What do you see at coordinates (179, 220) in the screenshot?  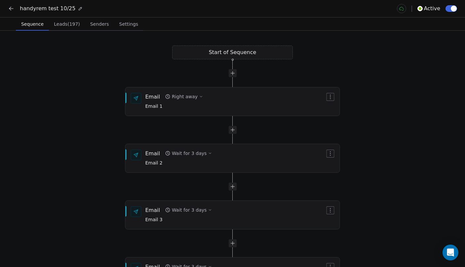 I see `span: Email 3` at bounding box center [179, 220].